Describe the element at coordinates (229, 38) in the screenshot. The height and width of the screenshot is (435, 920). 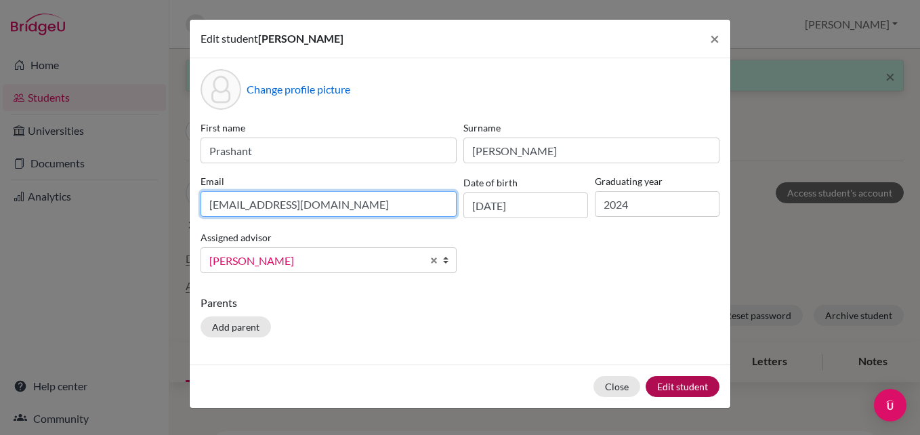
I see `span: Edit student` at that location.